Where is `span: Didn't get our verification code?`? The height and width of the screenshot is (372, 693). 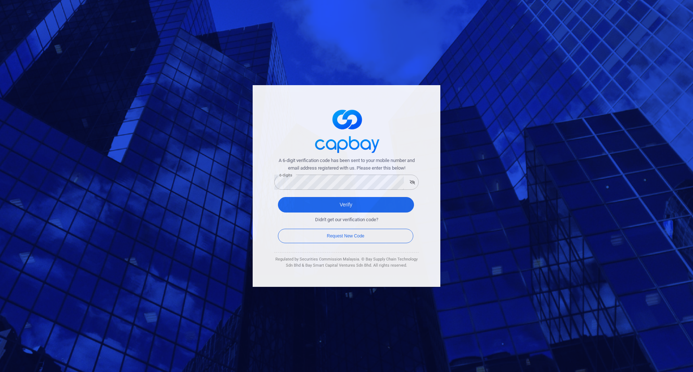 span: Didn't get our verification code? is located at coordinates (347, 220).